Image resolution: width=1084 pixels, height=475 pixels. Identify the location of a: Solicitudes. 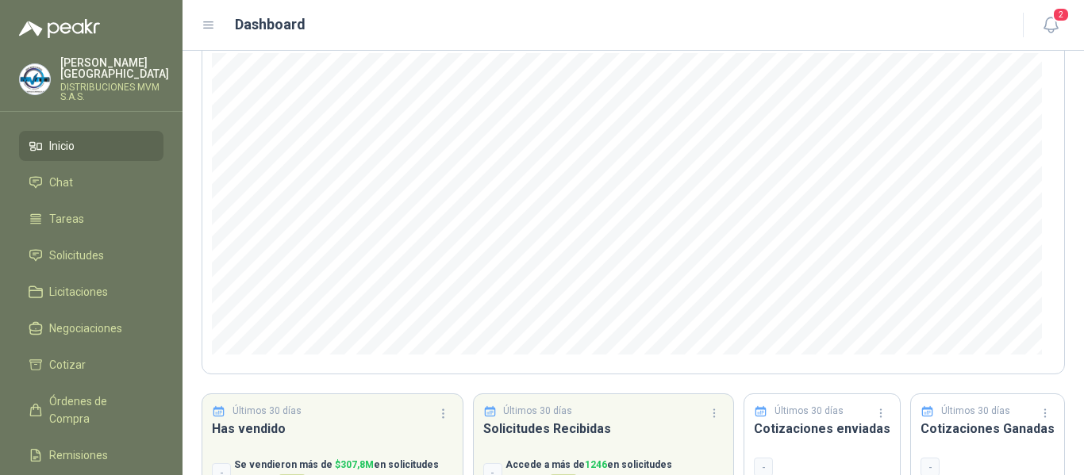
(91, 255).